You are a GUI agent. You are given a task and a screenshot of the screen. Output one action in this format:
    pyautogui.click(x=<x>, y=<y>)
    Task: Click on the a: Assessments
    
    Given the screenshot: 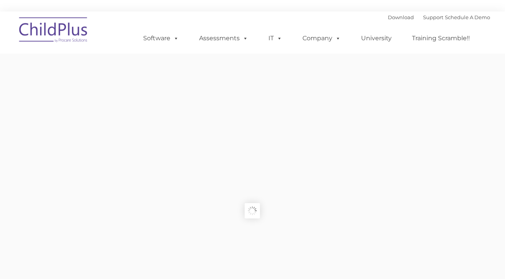 What is the action you would take?
    pyautogui.click(x=223, y=38)
    